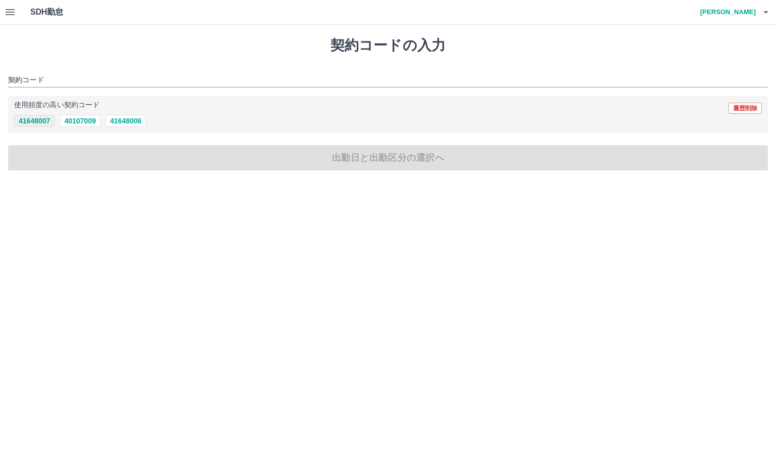 The image size is (776, 449). Describe the element at coordinates (80, 121) in the screenshot. I see `button: 40107009` at that location.